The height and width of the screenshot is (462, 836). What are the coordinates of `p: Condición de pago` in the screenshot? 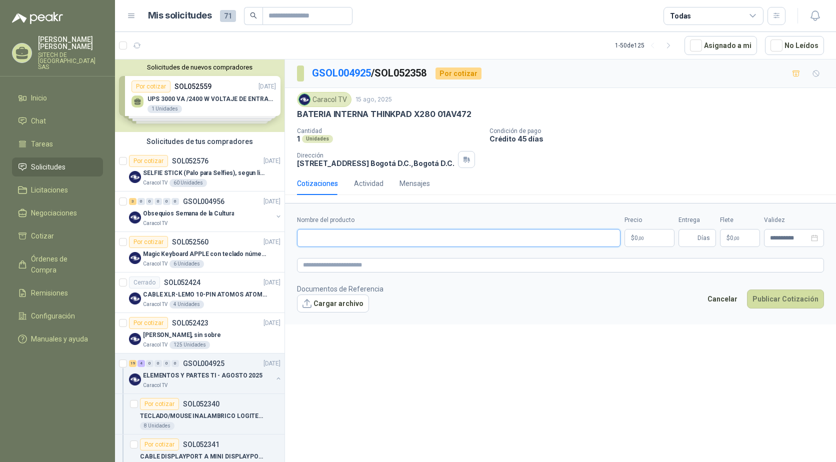 It's located at (660, 131).